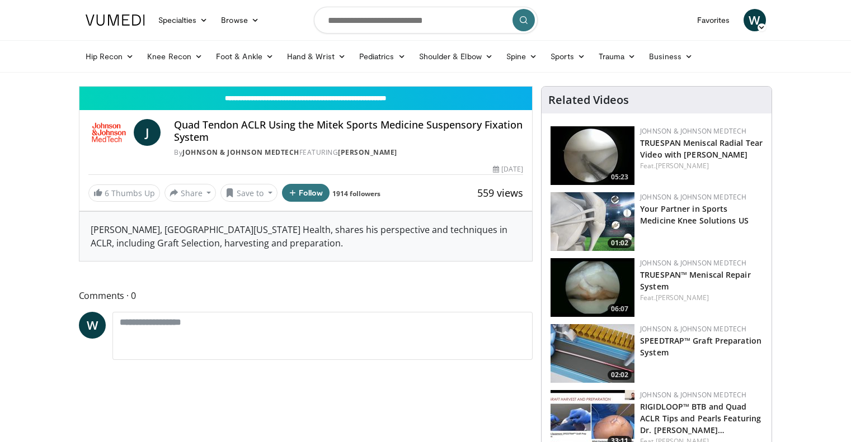 The width and height of the screenshot is (851, 442). What do you see at coordinates (244, 56) in the screenshot?
I see `a: Foot & Ankle` at bounding box center [244, 56].